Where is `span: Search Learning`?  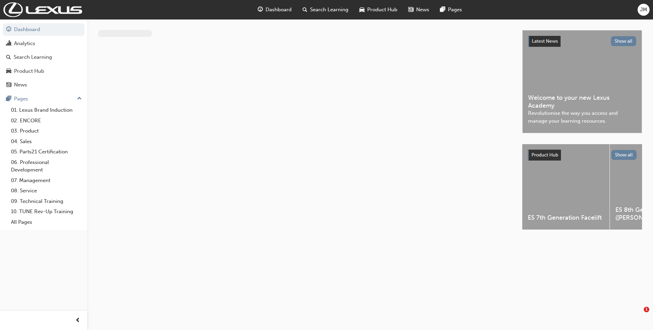 span: Search Learning is located at coordinates (329, 10).